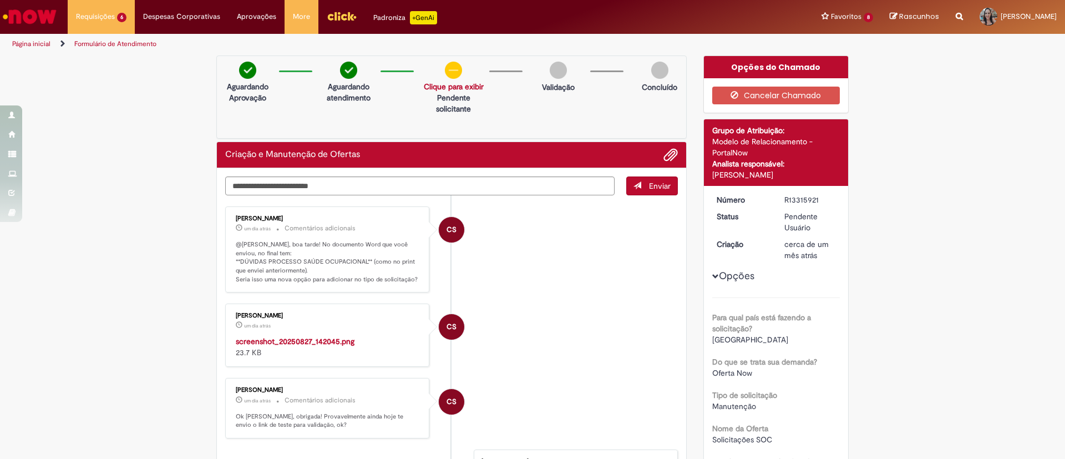 The height and width of the screenshot is (459, 1065). Describe the element at coordinates (292, 155) in the screenshot. I see `h2: Criação e Manutenção de Ofertas Histórico de tíquete` at that location.